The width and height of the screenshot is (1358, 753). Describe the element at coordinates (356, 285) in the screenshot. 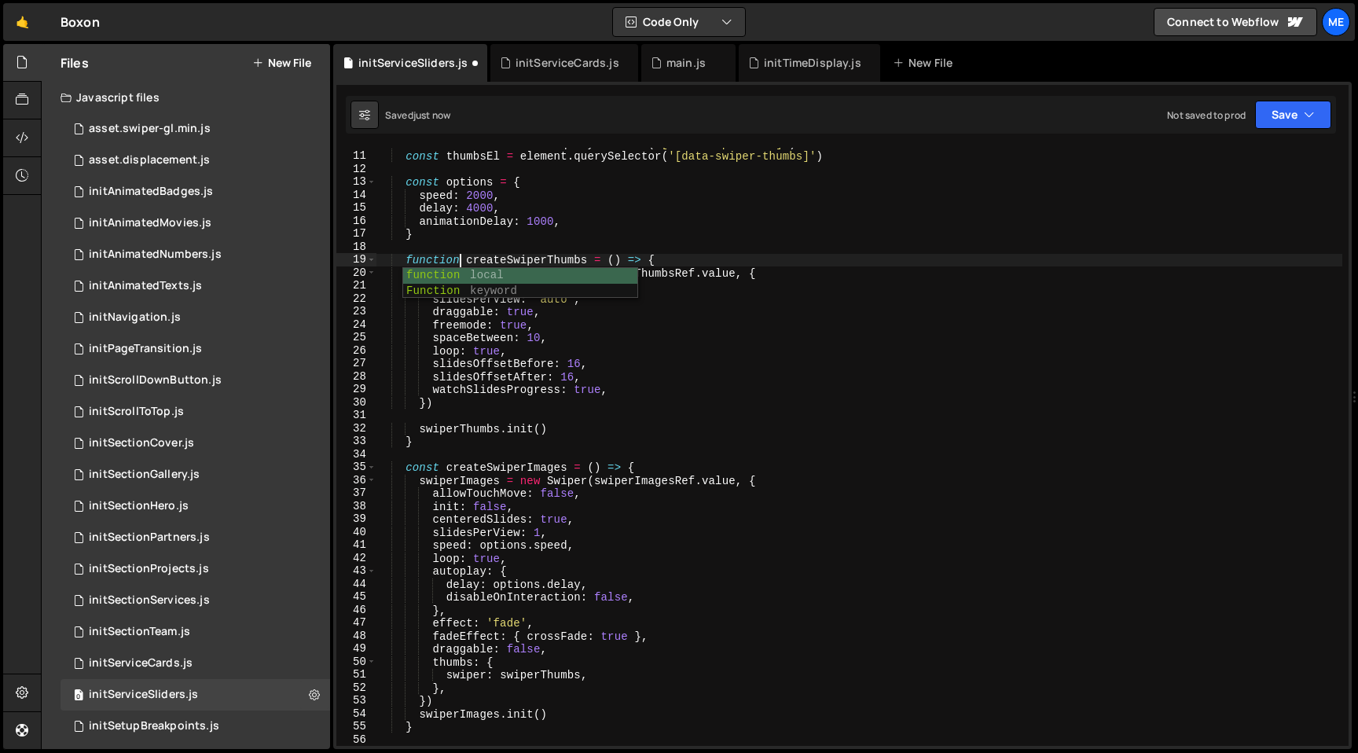

I see `div: 21` at that location.